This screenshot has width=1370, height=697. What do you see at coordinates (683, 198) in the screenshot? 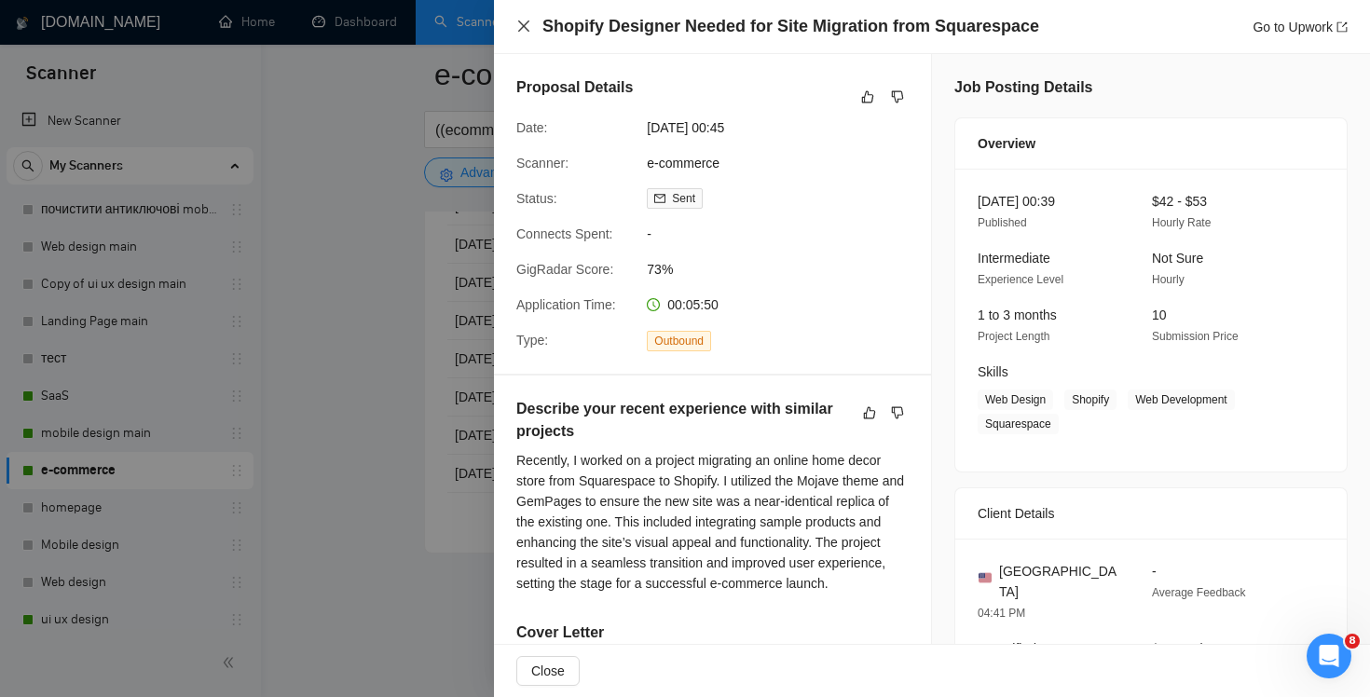
I see `span: Sent` at bounding box center [683, 198].